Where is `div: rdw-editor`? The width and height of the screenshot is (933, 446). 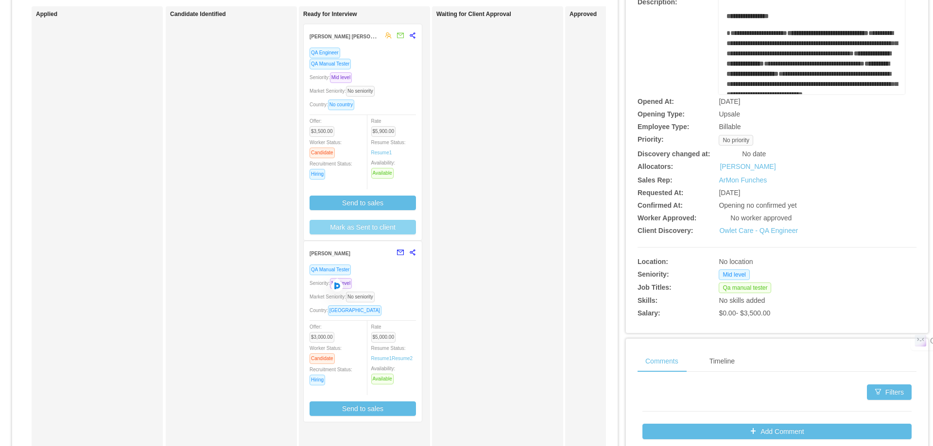
div: rdw-editor is located at coordinates (812, 60).